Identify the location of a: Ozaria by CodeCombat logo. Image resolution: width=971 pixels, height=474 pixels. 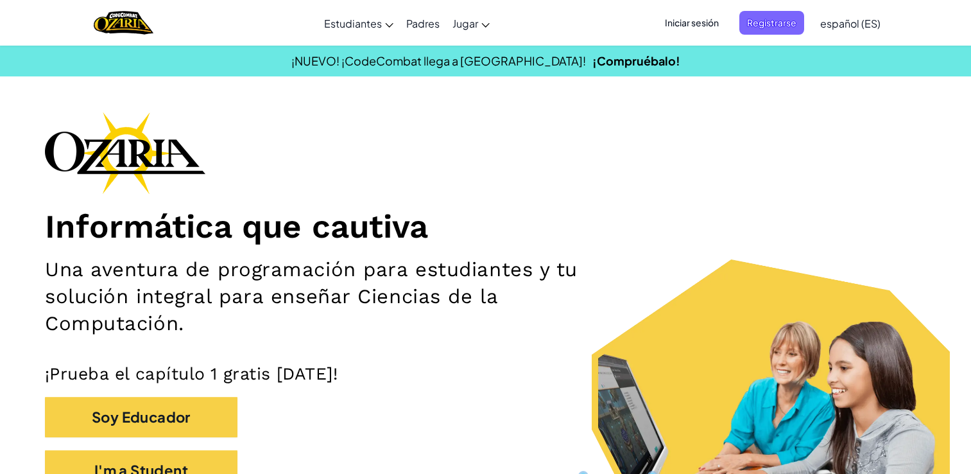
(123, 22).